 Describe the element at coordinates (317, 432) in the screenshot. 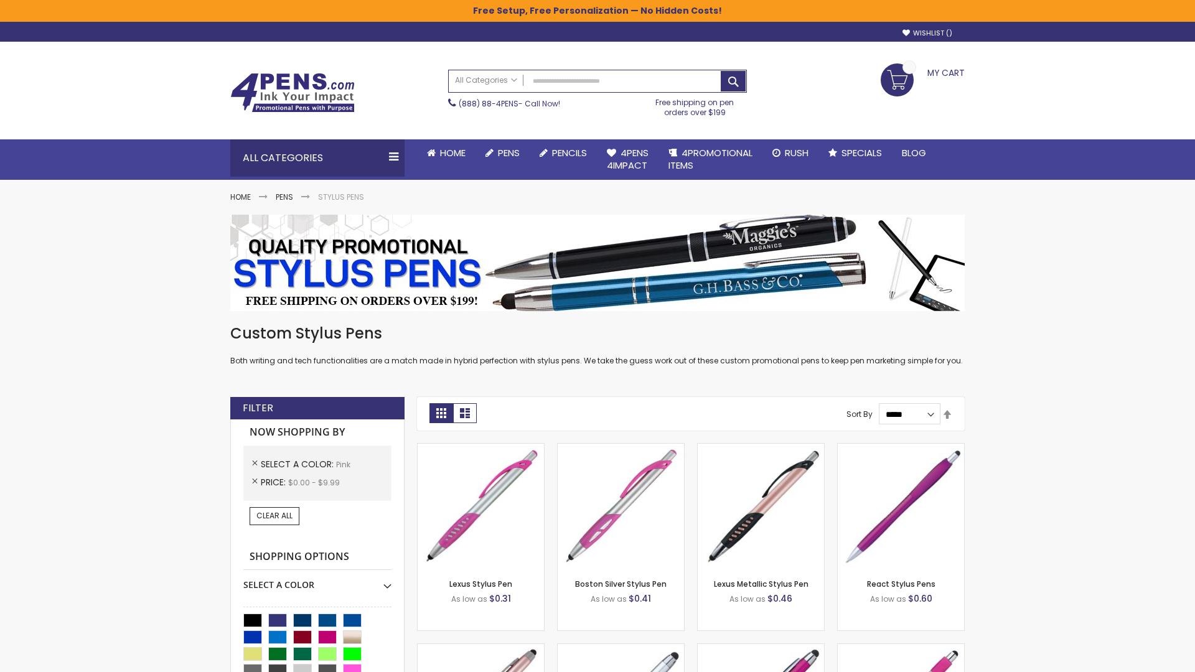

I see `strong: Now Shopping by` at that location.